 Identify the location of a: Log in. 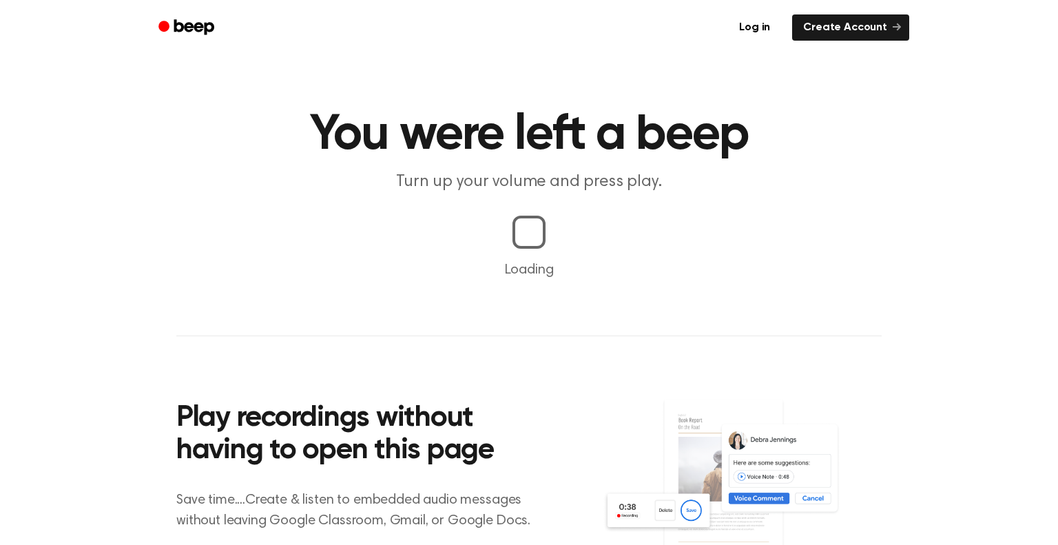
(754, 28).